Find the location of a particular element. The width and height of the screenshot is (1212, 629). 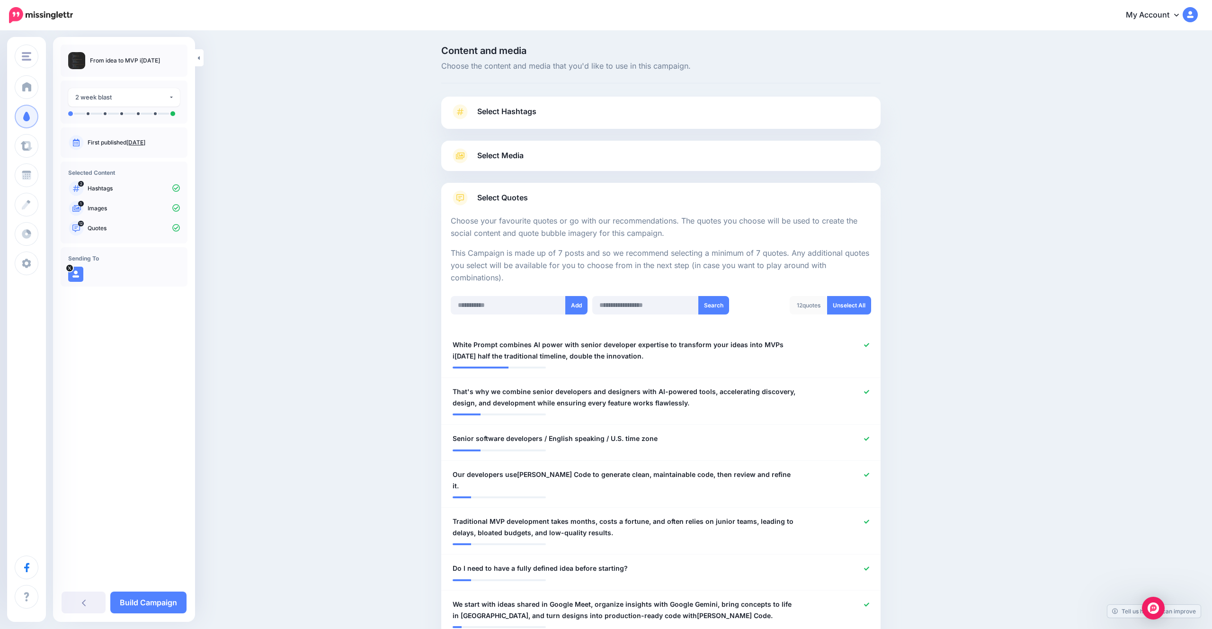

h4: Sending To is located at coordinates (124, 258).